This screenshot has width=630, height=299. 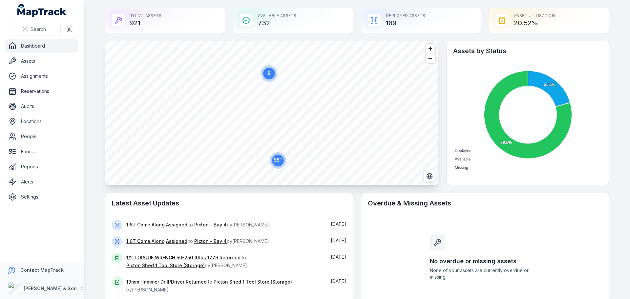 I want to click on strong: Contact MapTrack, so click(x=42, y=270).